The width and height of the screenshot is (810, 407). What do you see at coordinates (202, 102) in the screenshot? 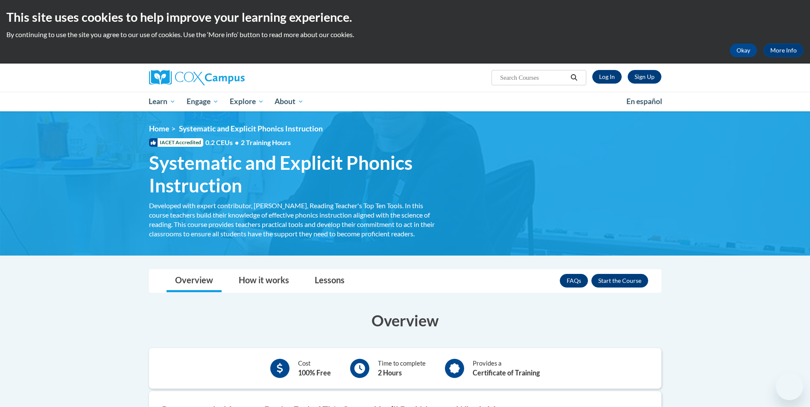
I see `a: Engage` at bounding box center [202, 102].